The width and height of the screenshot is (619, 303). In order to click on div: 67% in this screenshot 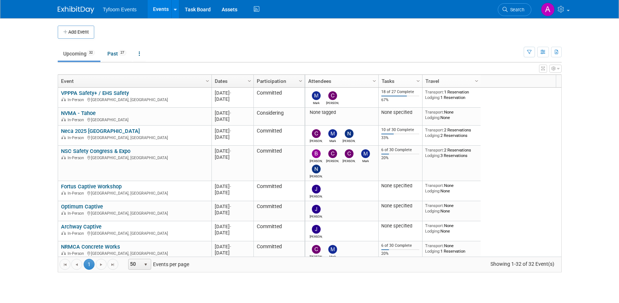, I will do `click(400, 100)`.